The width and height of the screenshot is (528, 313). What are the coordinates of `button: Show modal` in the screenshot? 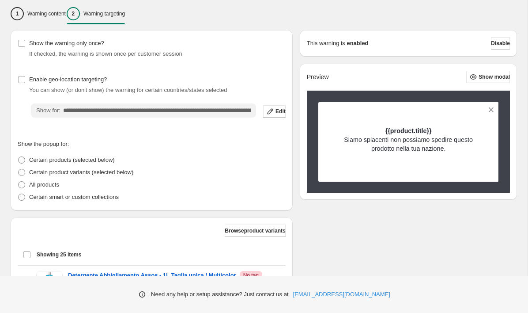 It's located at (488, 77).